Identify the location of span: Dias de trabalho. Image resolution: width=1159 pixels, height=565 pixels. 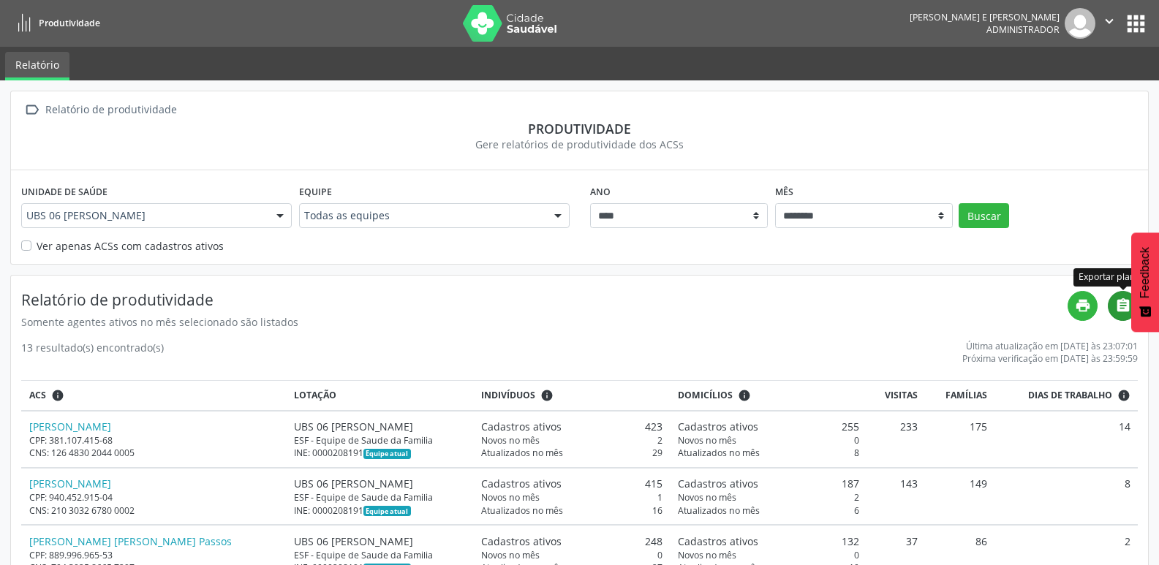
(1070, 396).